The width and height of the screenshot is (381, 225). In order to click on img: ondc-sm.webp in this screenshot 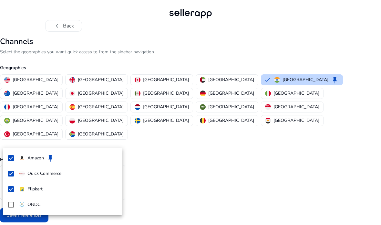, I will do `click(22, 204)`.